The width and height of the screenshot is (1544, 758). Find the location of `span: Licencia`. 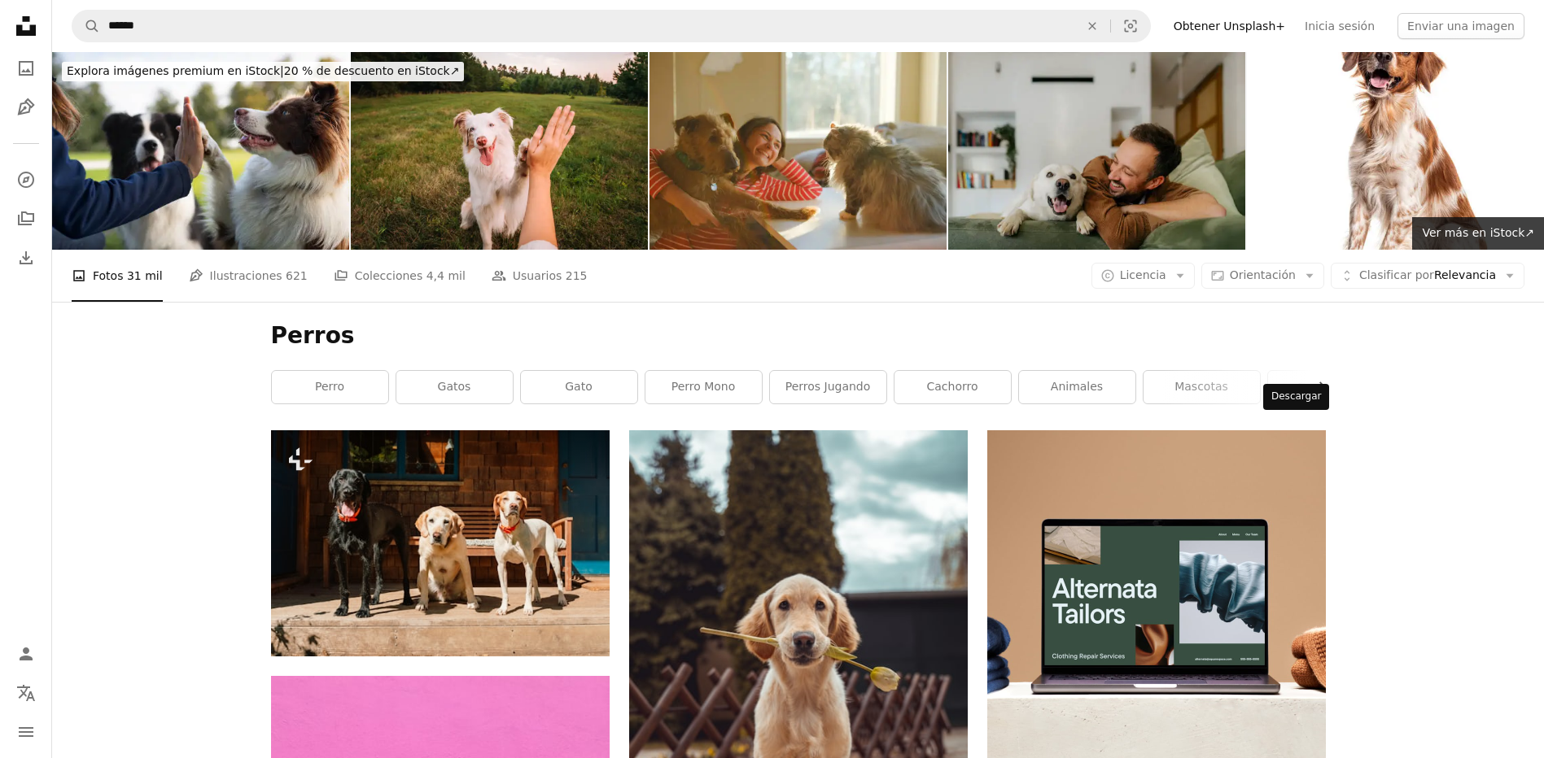

span: Licencia is located at coordinates (1142, 275).